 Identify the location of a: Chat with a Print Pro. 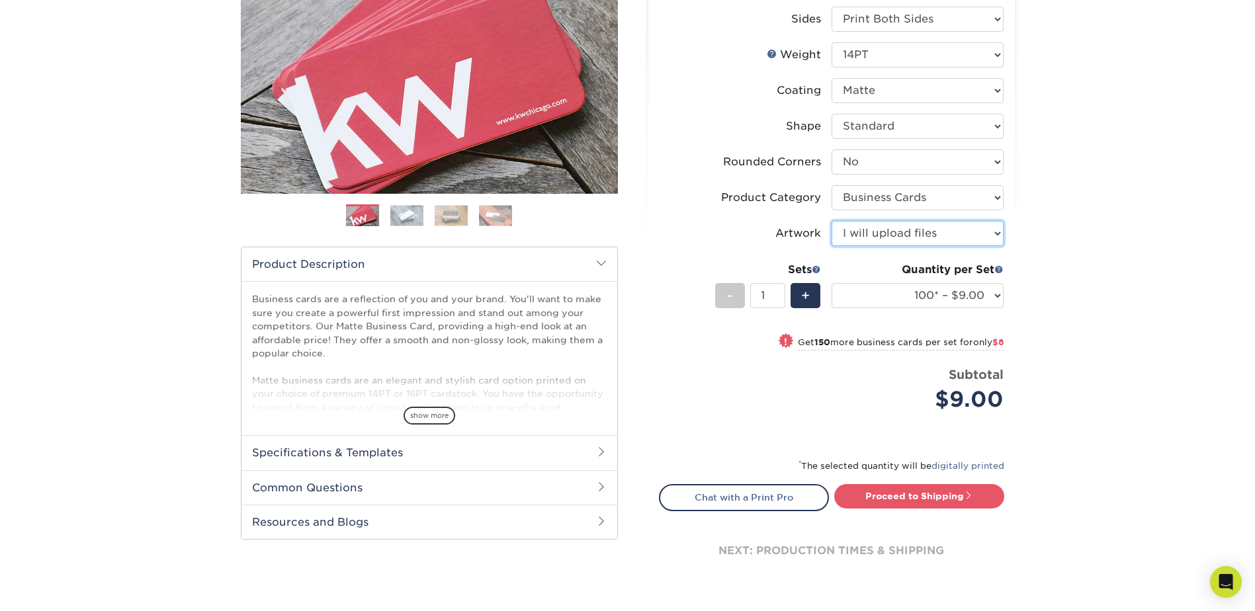
(744, 497).